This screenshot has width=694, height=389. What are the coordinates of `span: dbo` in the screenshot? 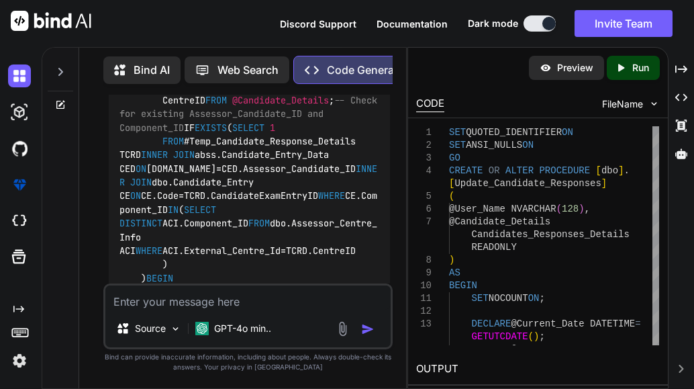 It's located at (610, 171).